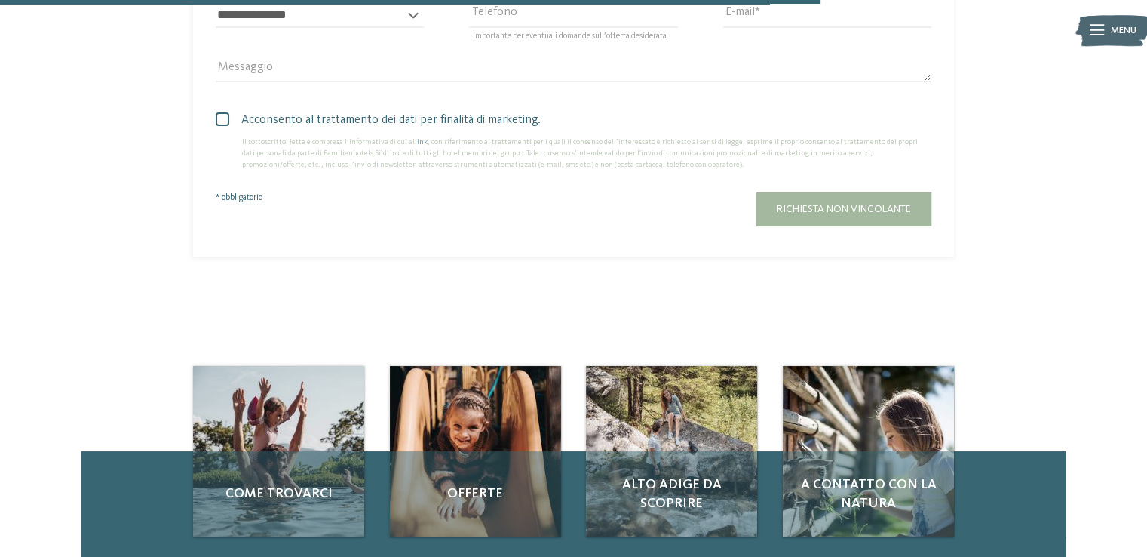  I want to click on a: Richiedete ora senza impegno! Offerte, so click(475, 451).